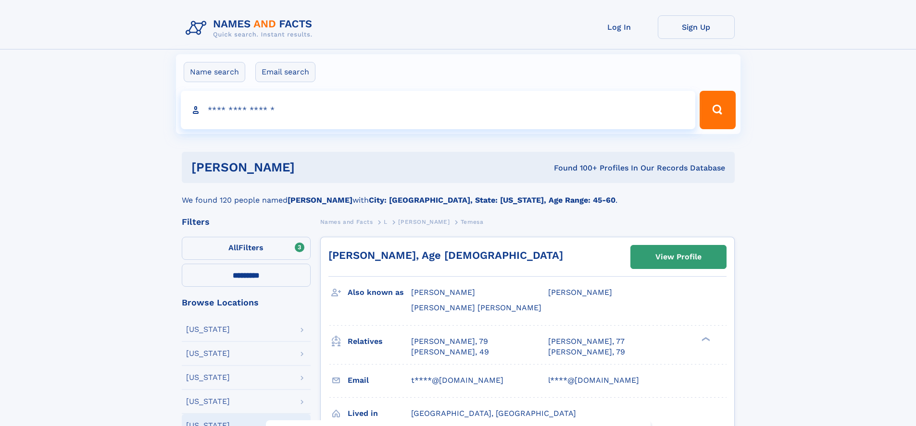 The height and width of the screenshot is (426, 916). I want to click on div: We found 120 people named with ., so click(458, 195).